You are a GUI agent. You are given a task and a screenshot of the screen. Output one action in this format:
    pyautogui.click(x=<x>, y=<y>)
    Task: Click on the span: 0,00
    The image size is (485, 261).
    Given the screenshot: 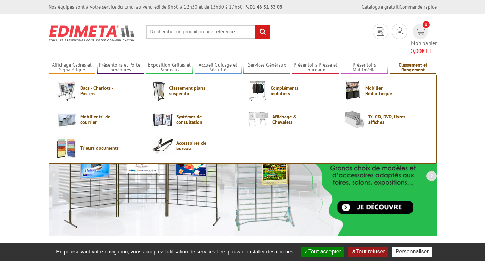 What is the action you would take?
    pyautogui.click(x=416, y=51)
    